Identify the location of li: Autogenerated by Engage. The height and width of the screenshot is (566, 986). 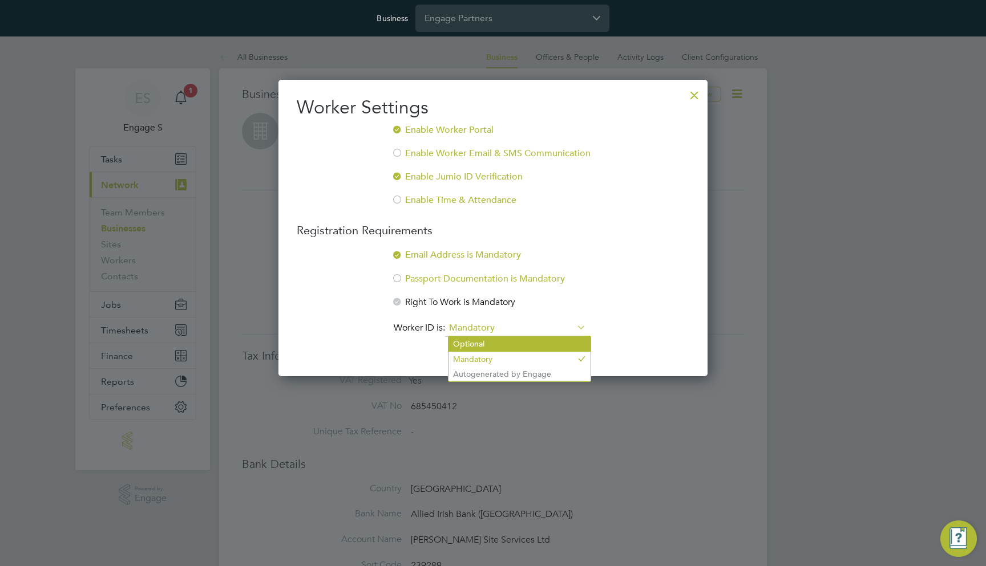
(519, 374).